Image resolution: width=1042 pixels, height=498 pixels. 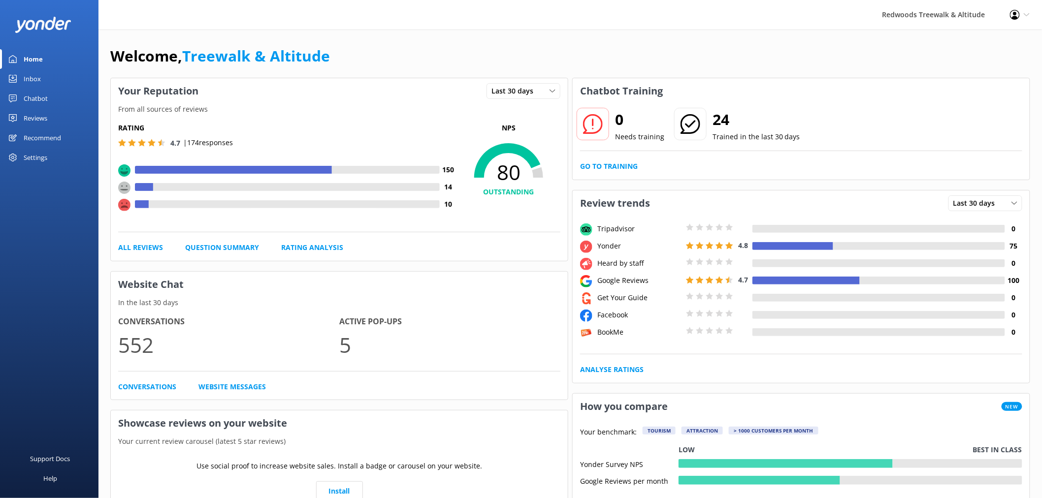 What do you see at coordinates (33, 59) in the screenshot?
I see `div: Home` at bounding box center [33, 59].